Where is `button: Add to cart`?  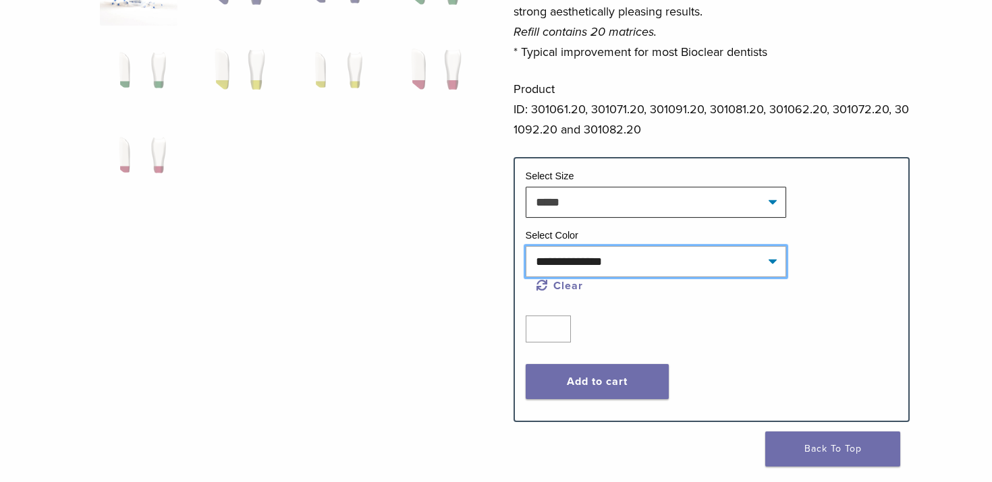
button: Add to cart is located at coordinates (597, 382).